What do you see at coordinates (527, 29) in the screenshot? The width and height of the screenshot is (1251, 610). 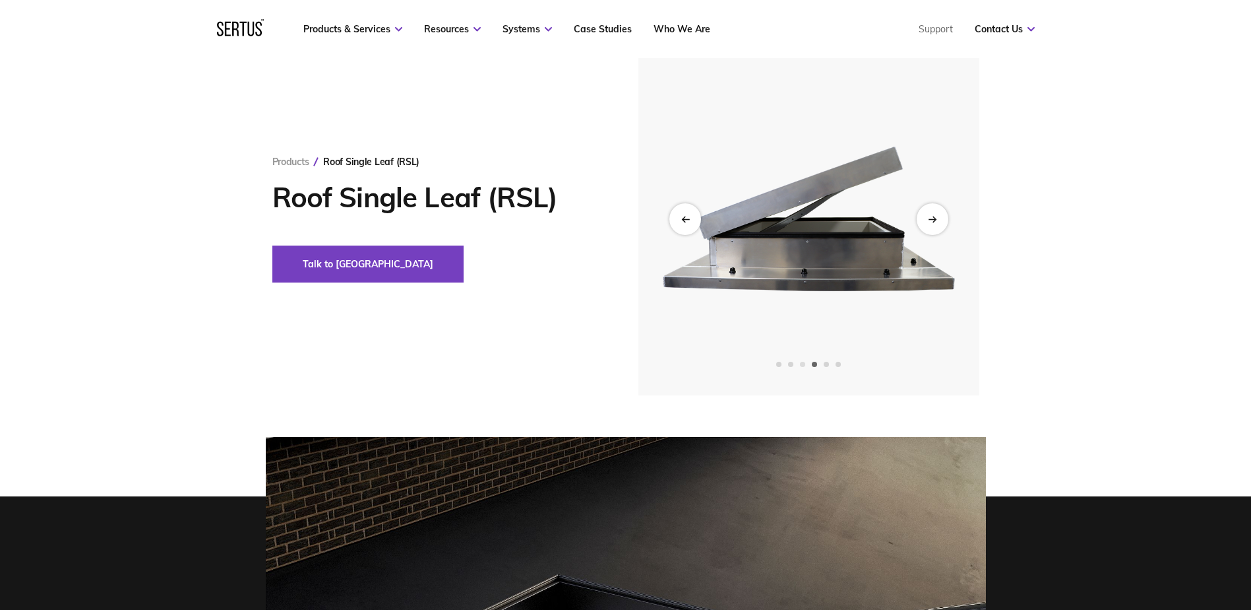 I see `a: Systems` at bounding box center [527, 29].